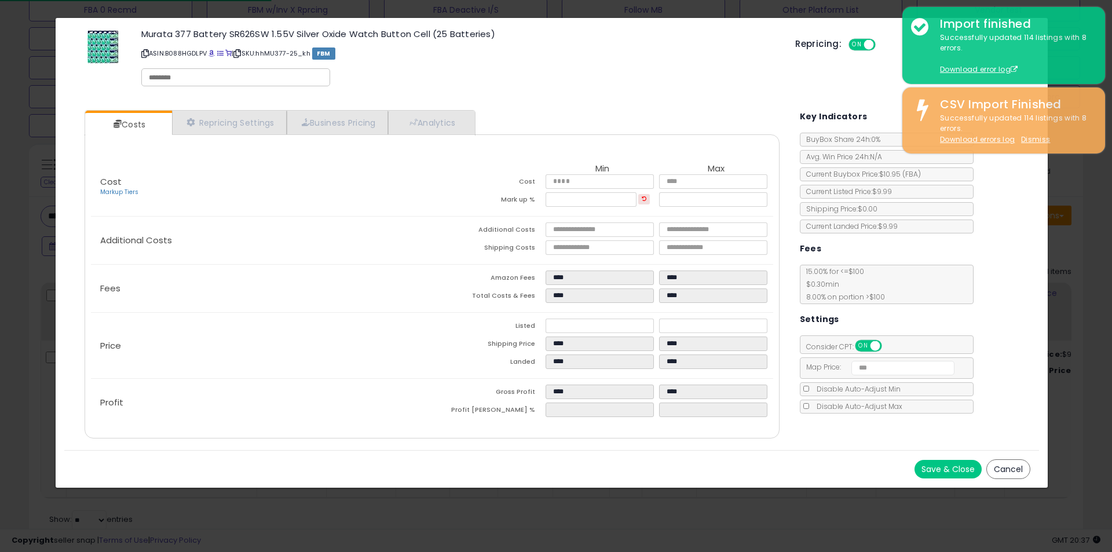 This screenshot has height=552, width=1112. Describe the element at coordinates (857, 406) in the screenshot. I see `span: Disable Auto-Adjust Max` at that location.